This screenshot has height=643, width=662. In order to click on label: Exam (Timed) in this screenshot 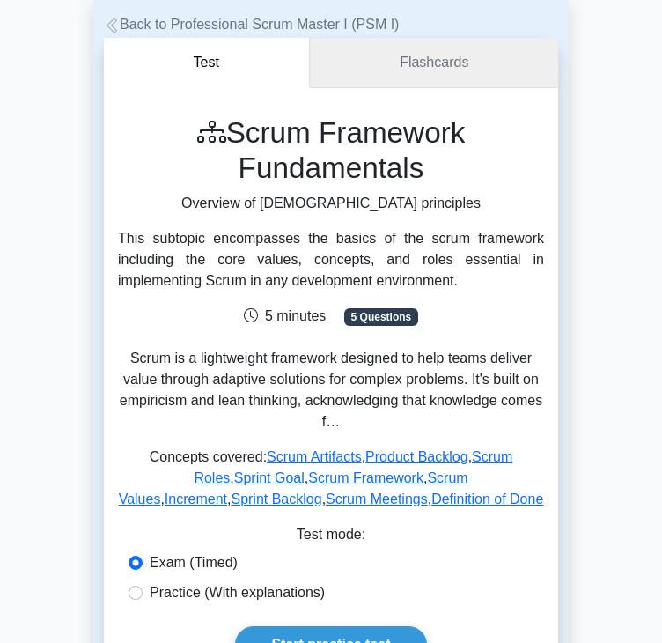, I will do `click(194, 562)`.